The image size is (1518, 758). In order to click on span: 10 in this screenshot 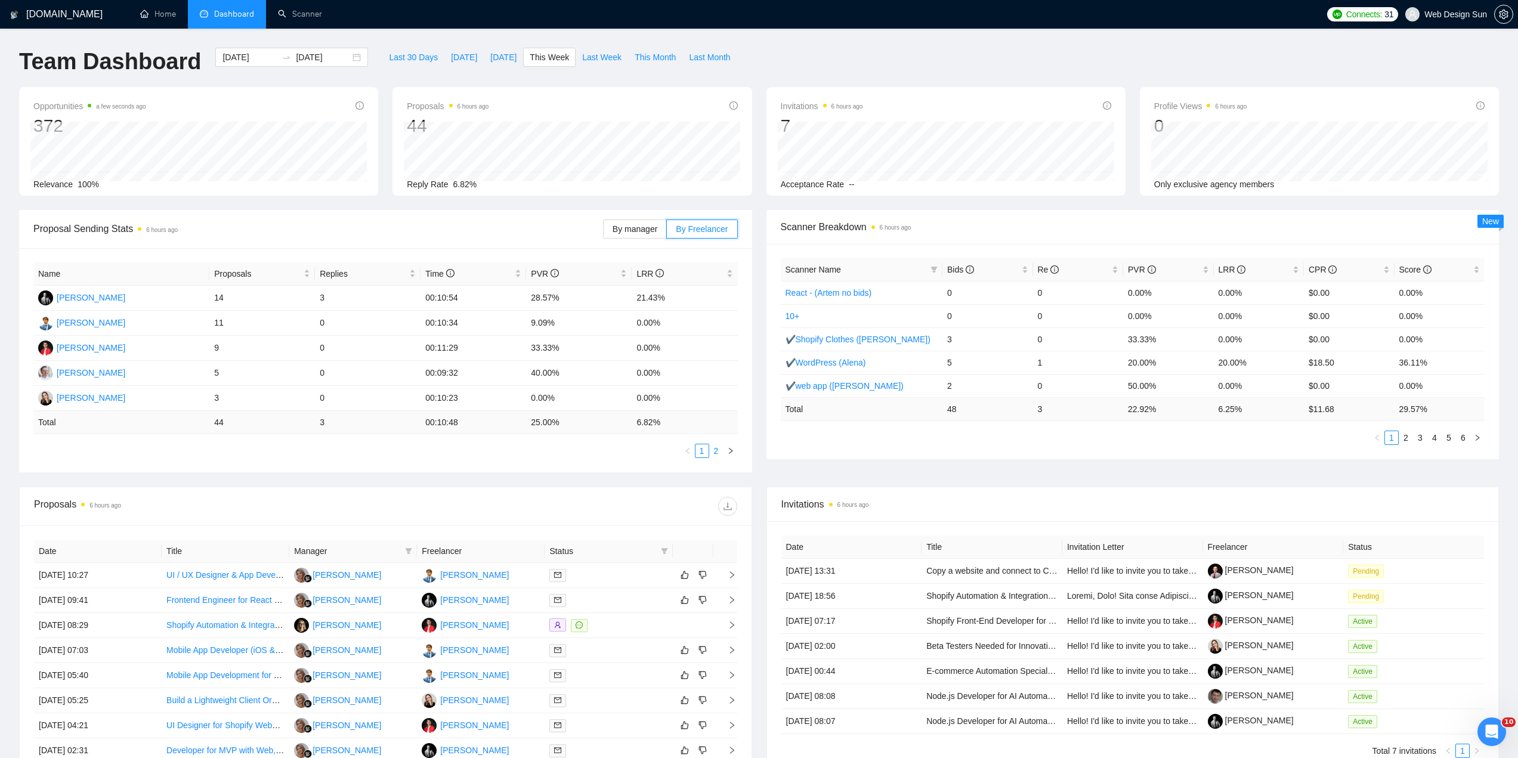, I will do `click(1508, 722)`.